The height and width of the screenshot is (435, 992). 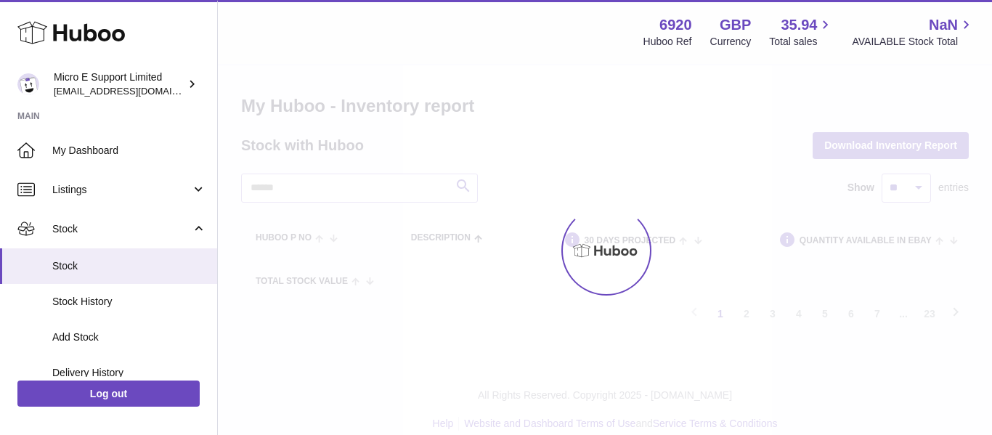 What do you see at coordinates (799, 25) in the screenshot?
I see `span: 35.94` at bounding box center [799, 25].